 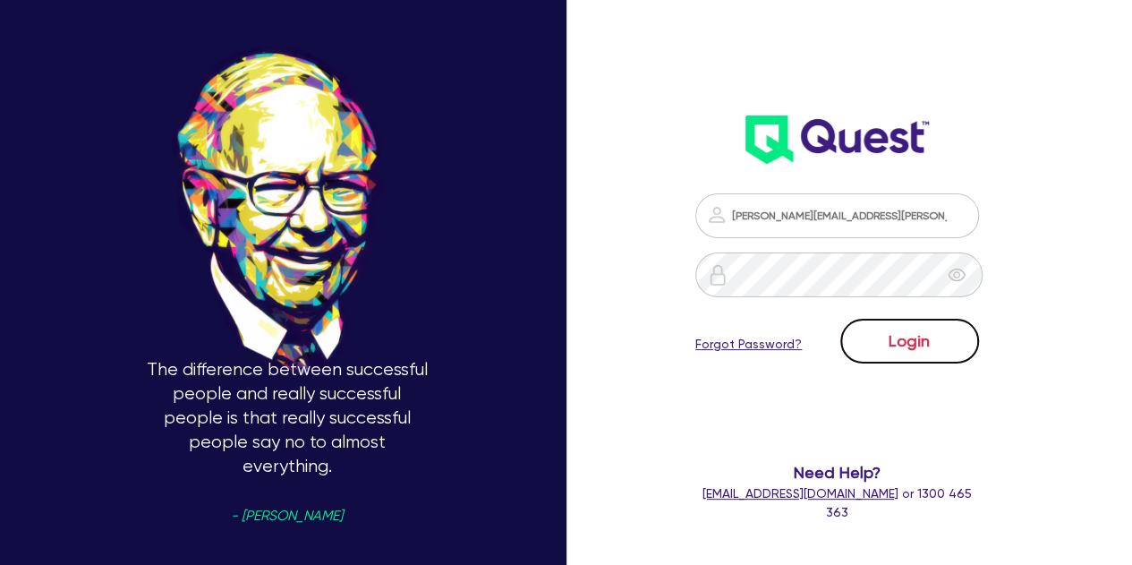 What do you see at coordinates (837, 140) in the screenshot?
I see `img: wH2k97JdezQIQAAAABJRU5ErkJggg==` at bounding box center [837, 140].